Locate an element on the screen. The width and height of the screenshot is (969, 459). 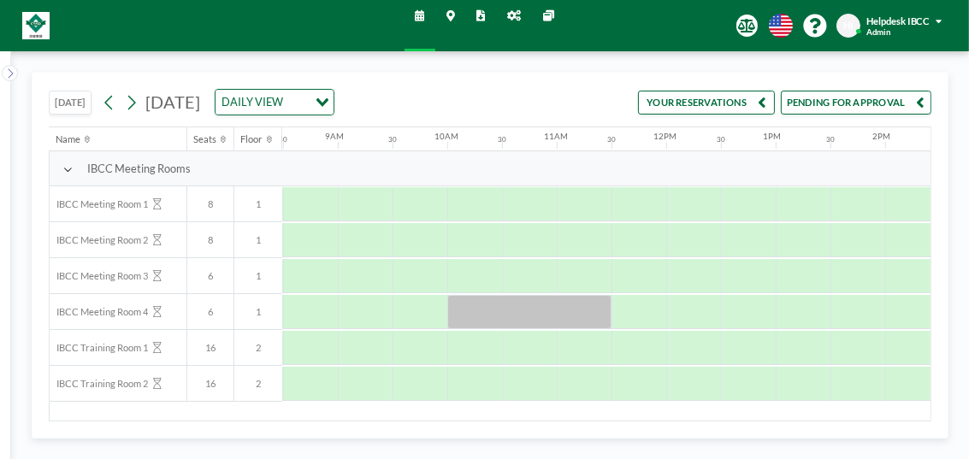
button: PENDING FOR APPROVAL is located at coordinates (856, 103).